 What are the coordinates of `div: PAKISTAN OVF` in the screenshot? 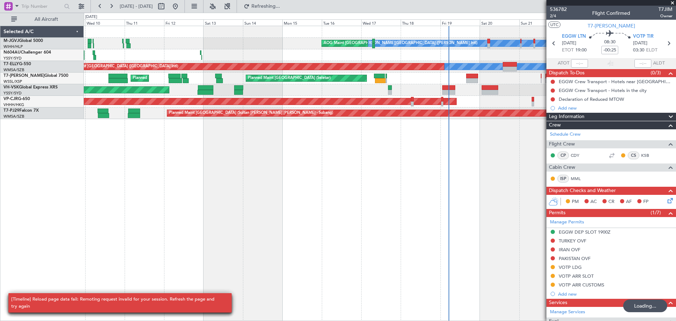 It's located at (575, 258).